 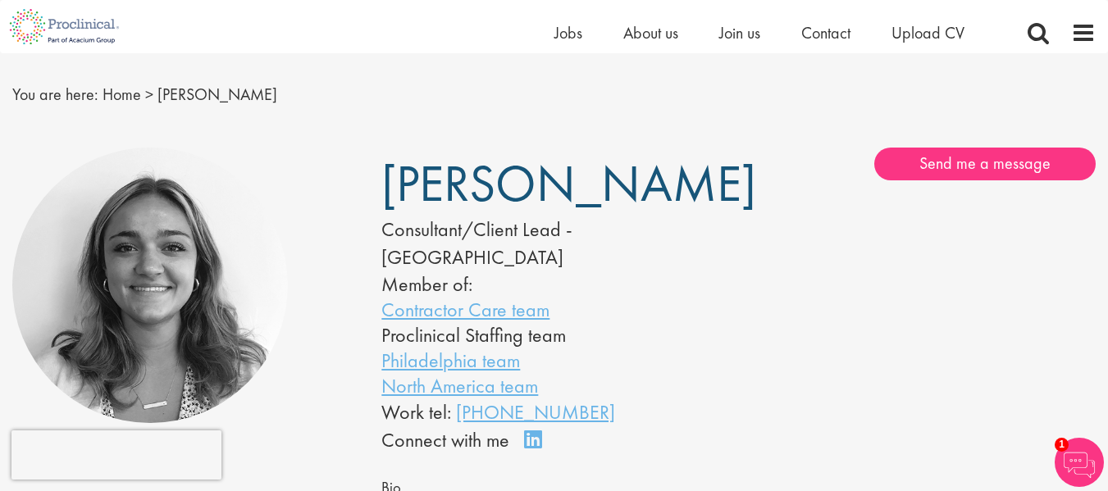 I want to click on span: Work tel:, so click(x=416, y=412).